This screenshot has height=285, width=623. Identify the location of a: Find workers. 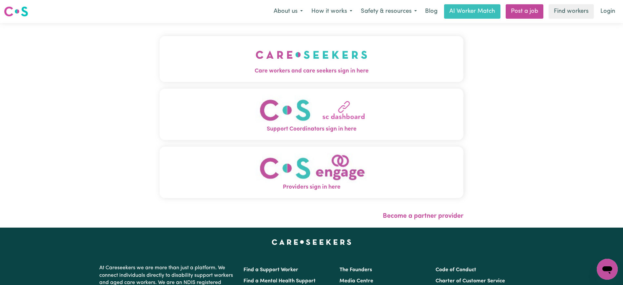
(571, 11).